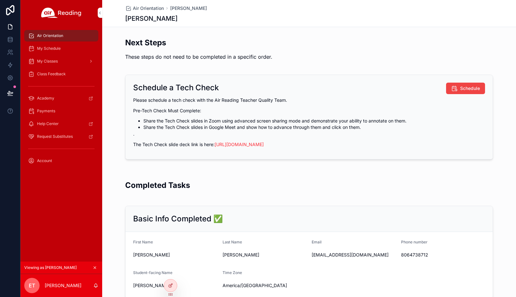 The image size is (516, 297). I want to click on div: scrollable content, so click(61, 100).